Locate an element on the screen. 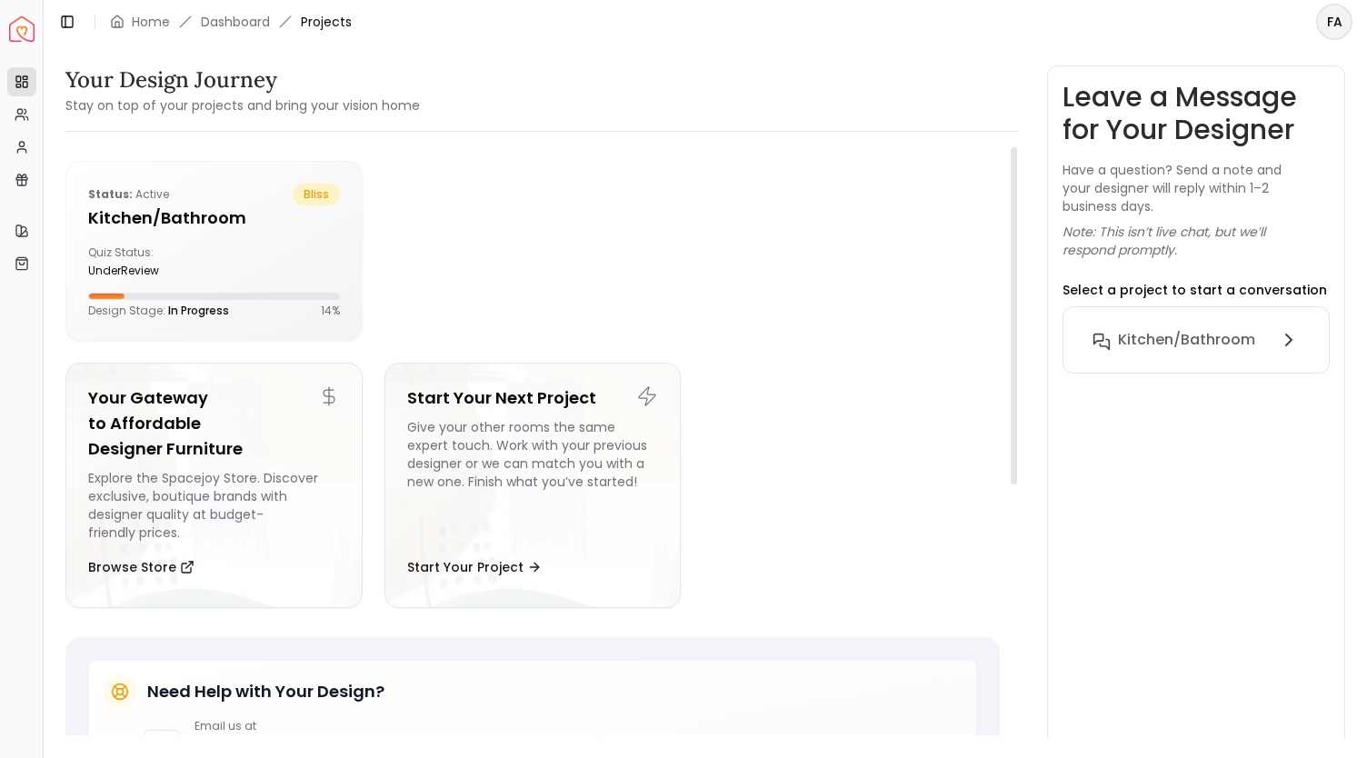 Image resolution: width=1367 pixels, height=758 pixels. h6: Kitchen/Bathroom is located at coordinates (1186, 340).